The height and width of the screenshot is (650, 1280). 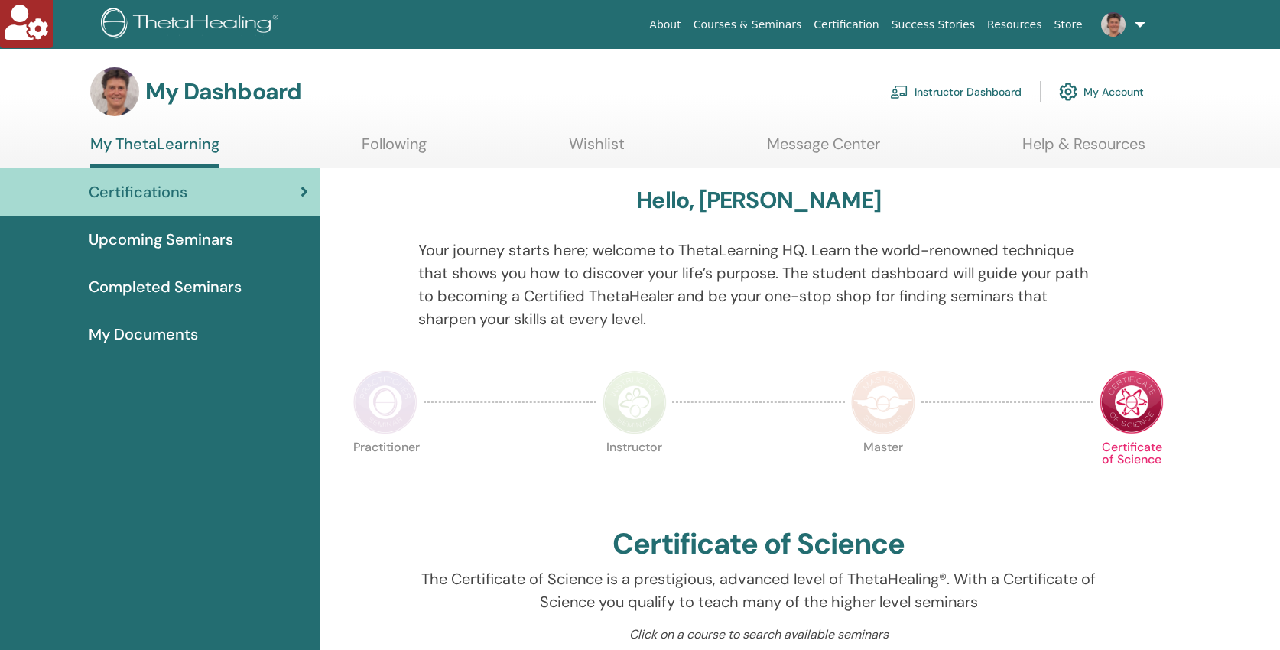 I want to click on a: Success Stories, so click(x=933, y=24).